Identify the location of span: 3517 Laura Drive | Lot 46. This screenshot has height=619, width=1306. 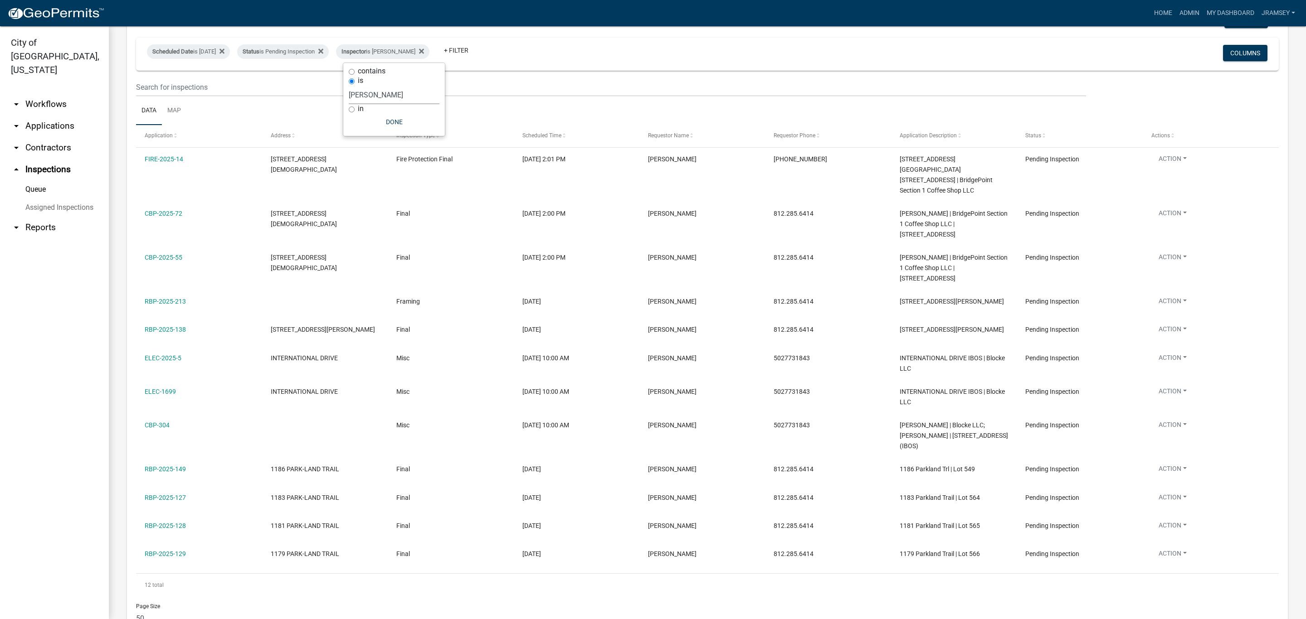
(952, 330).